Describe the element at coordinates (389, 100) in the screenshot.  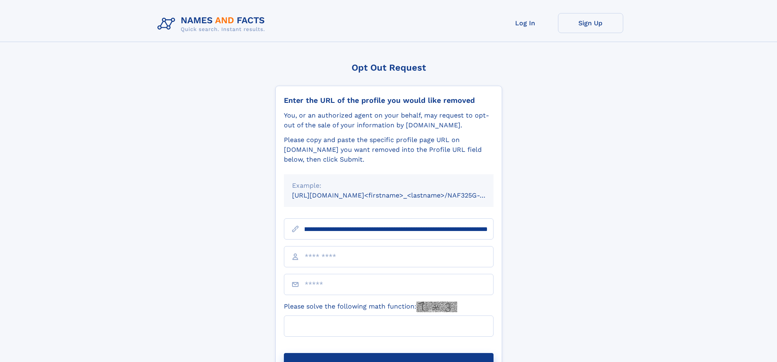
I see `div: Enter the URL of the profile you would like removed` at that location.